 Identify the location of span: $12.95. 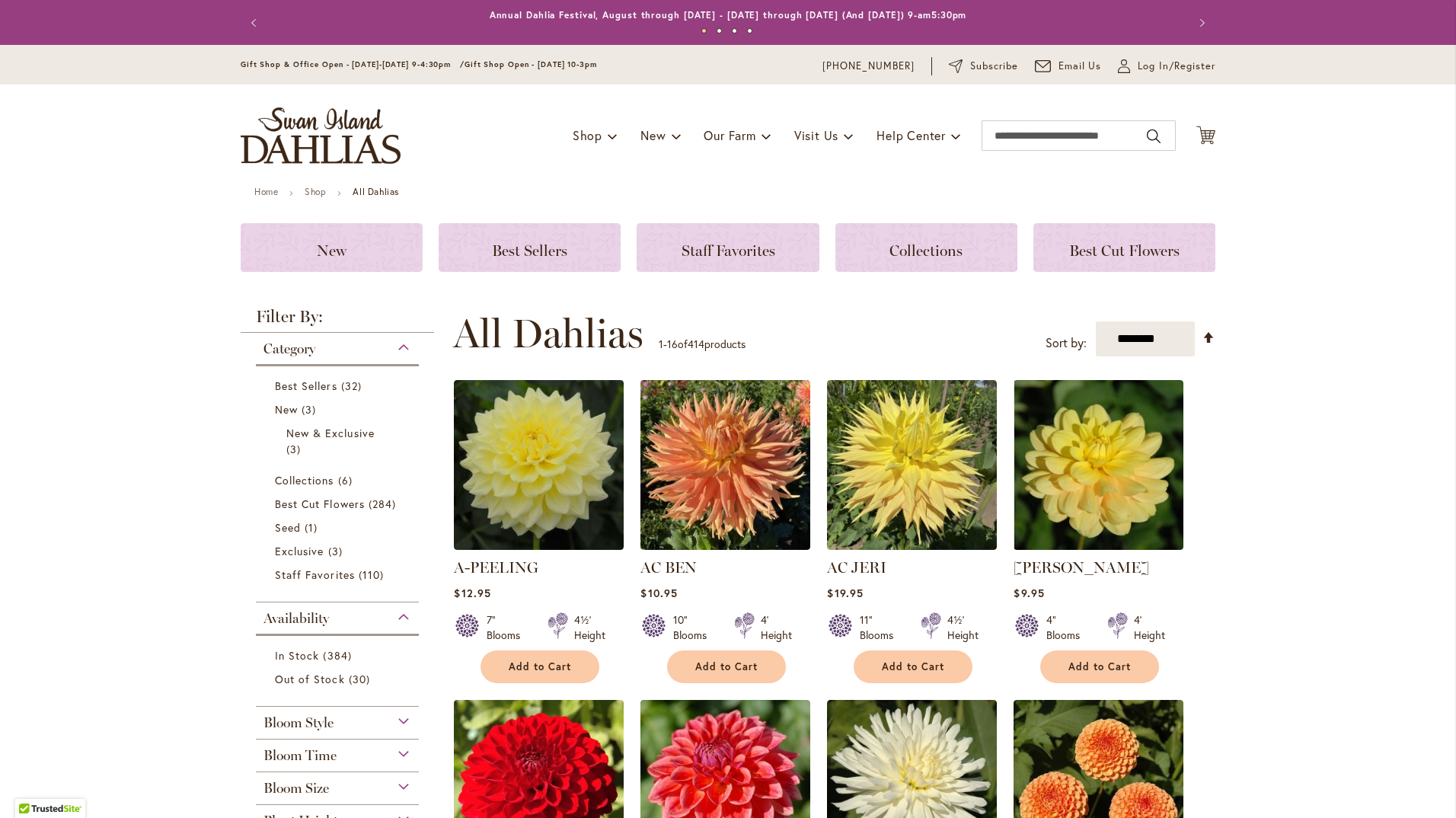
(472, 593).